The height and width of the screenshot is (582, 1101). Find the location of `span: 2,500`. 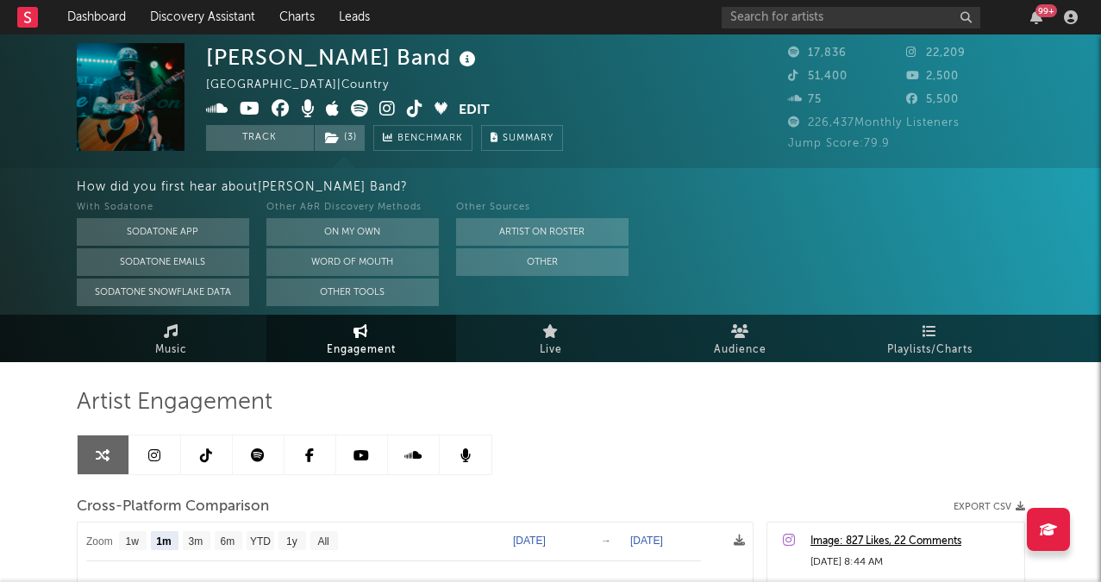

span: 2,500 is located at coordinates (932, 76).